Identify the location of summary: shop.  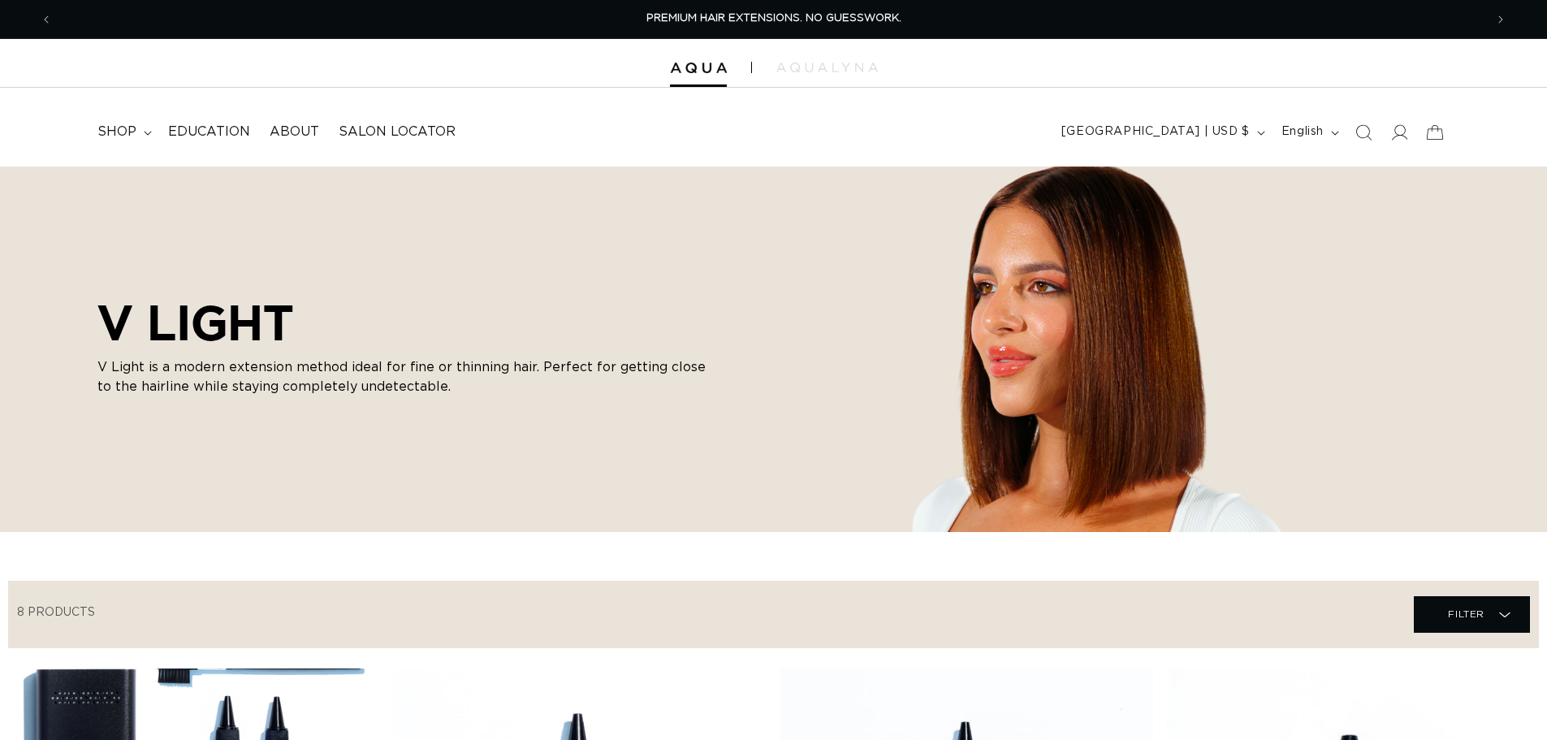
(123, 132).